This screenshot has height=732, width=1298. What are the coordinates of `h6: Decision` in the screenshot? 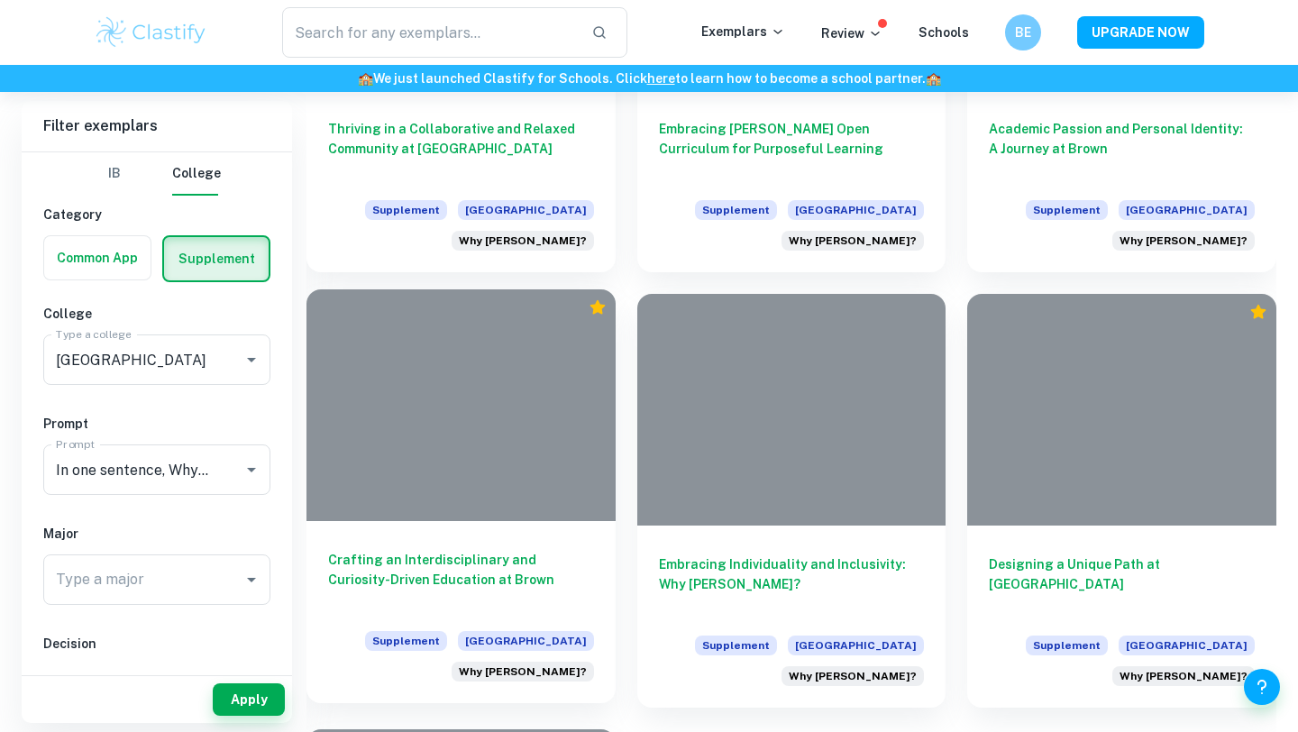 It's located at (157, 644).